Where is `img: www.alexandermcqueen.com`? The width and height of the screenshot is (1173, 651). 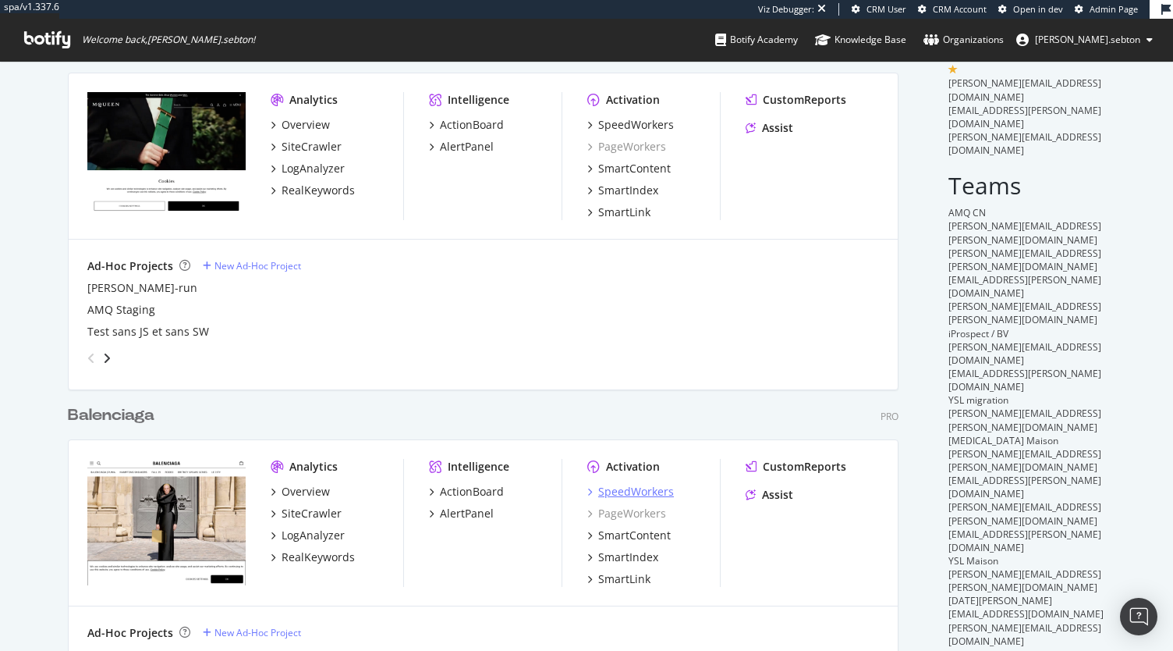 img: www.alexandermcqueen.com is located at coordinates (166, 155).